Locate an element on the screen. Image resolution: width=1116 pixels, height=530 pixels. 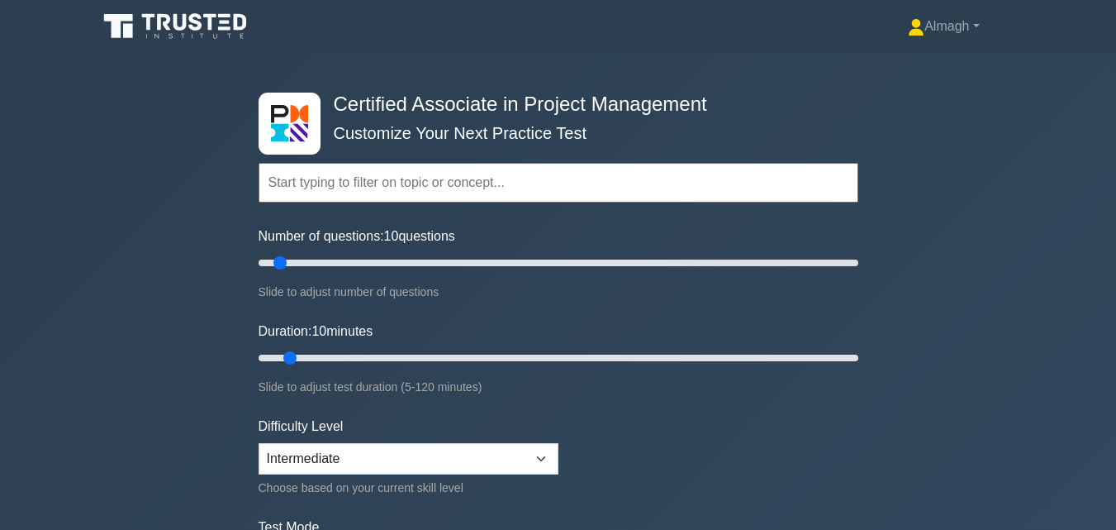
h4: Certified Associate in Project Management is located at coordinates (552, 104).